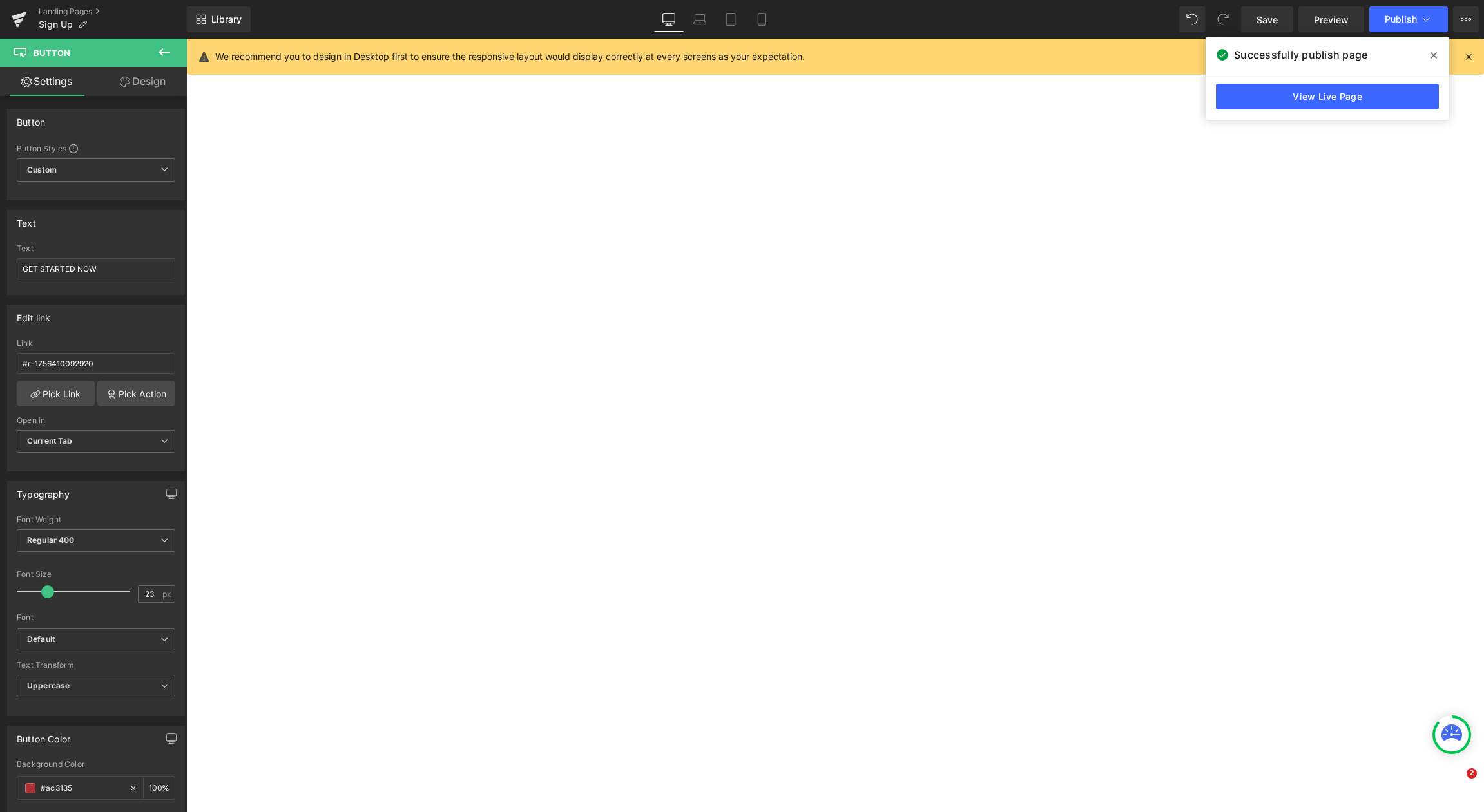  Describe the element at coordinates (699, 20) in the screenshot. I see `a: Laptop` at that location.